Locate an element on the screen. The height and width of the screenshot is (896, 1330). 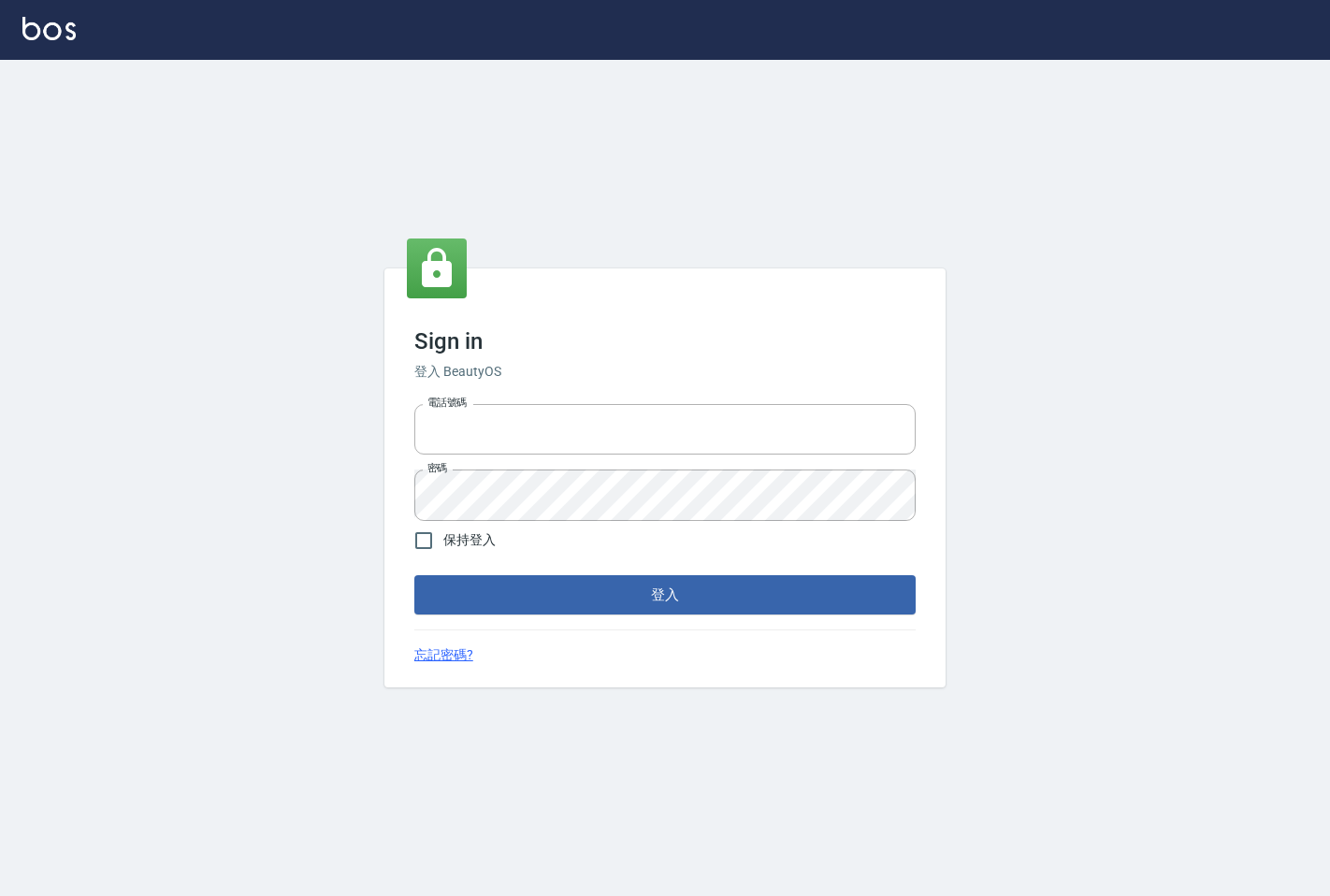
span: 保持登入 is located at coordinates (470, 539).